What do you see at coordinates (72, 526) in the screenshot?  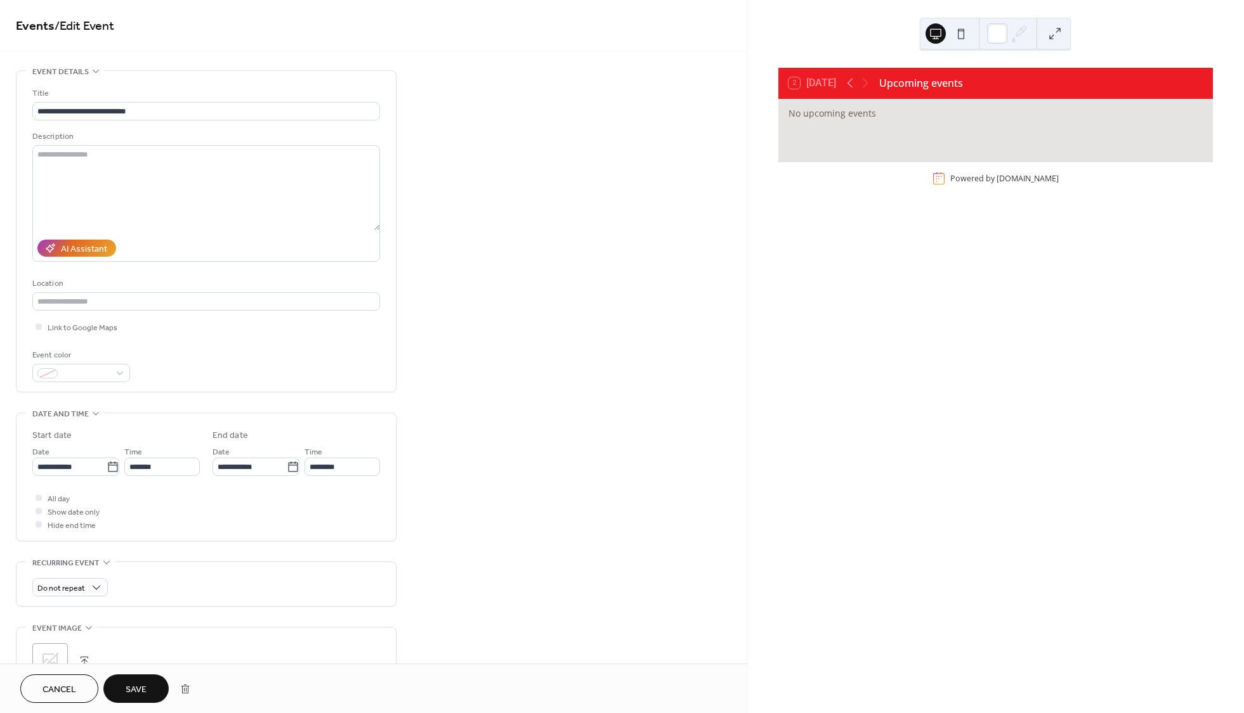 I see `span: Hide end time` at bounding box center [72, 526].